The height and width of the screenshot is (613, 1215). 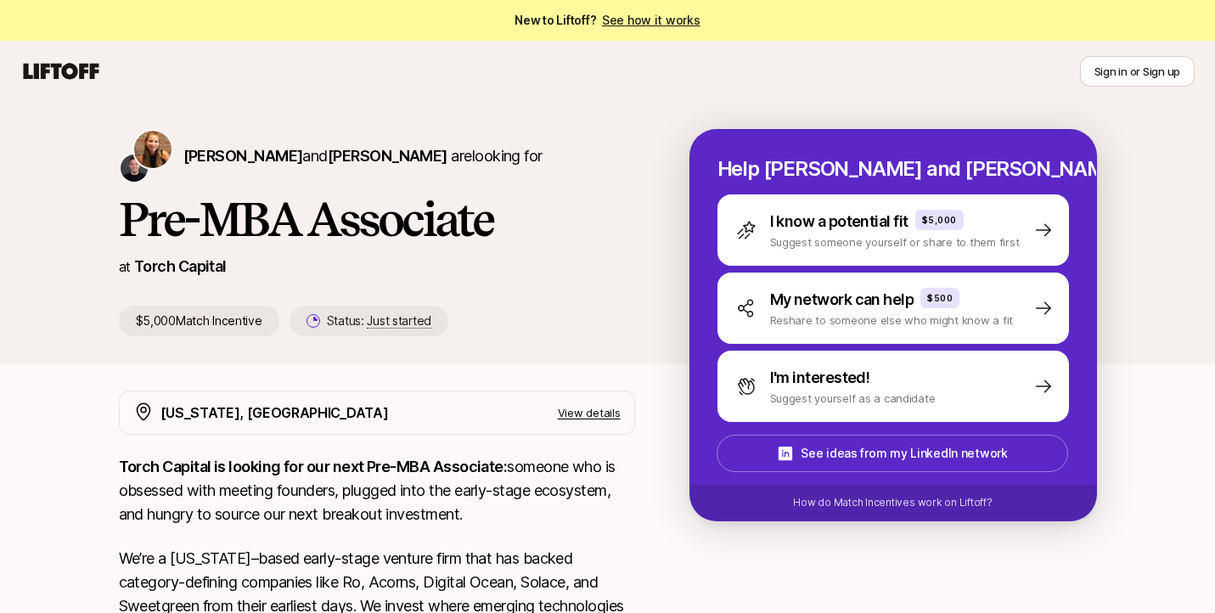 I want to click on button: See ideas from my LinkedIn network, so click(x=892, y=453).